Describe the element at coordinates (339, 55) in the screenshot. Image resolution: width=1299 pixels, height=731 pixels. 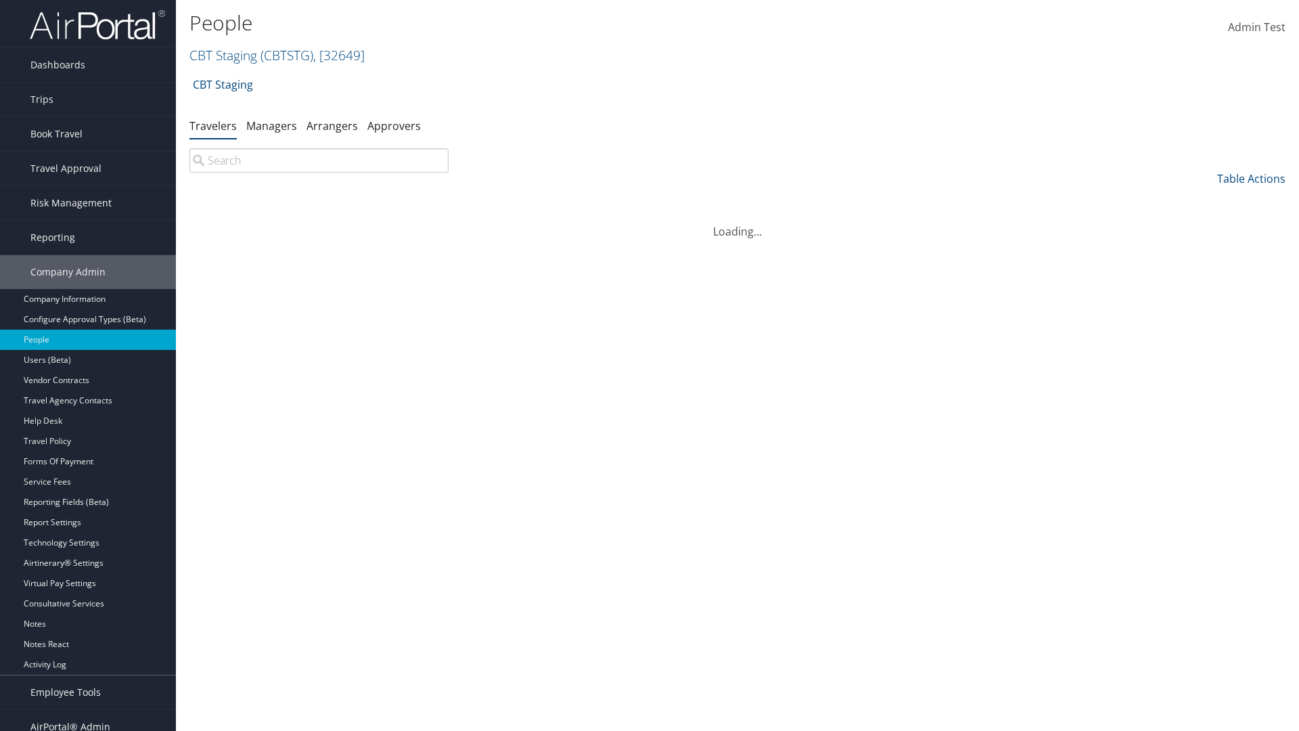
I see `span: , [ 32649 ]` at that location.